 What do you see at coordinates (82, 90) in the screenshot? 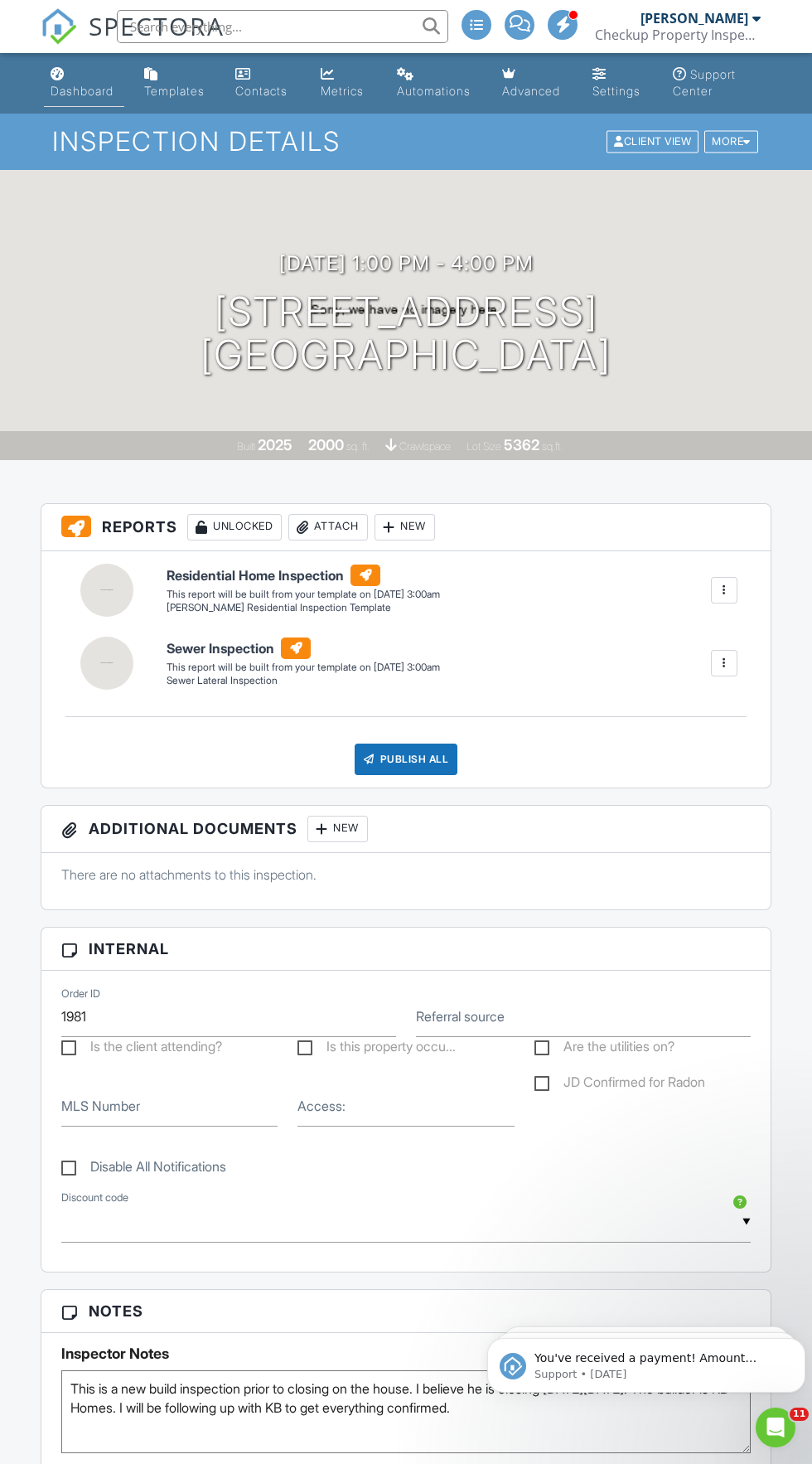
I see `div: Dashboard` at bounding box center [82, 90].